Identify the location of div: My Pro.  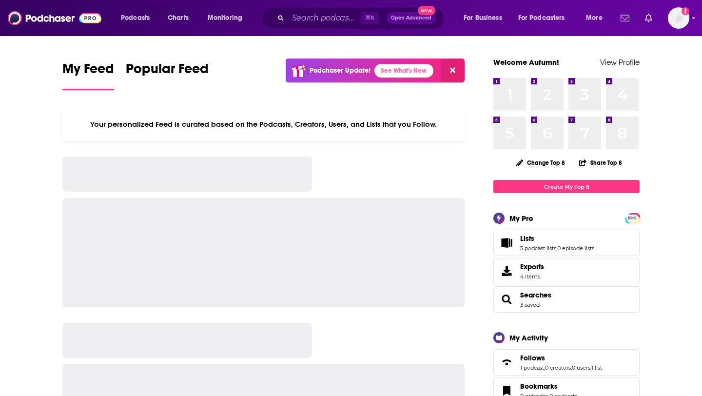
(521, 218).